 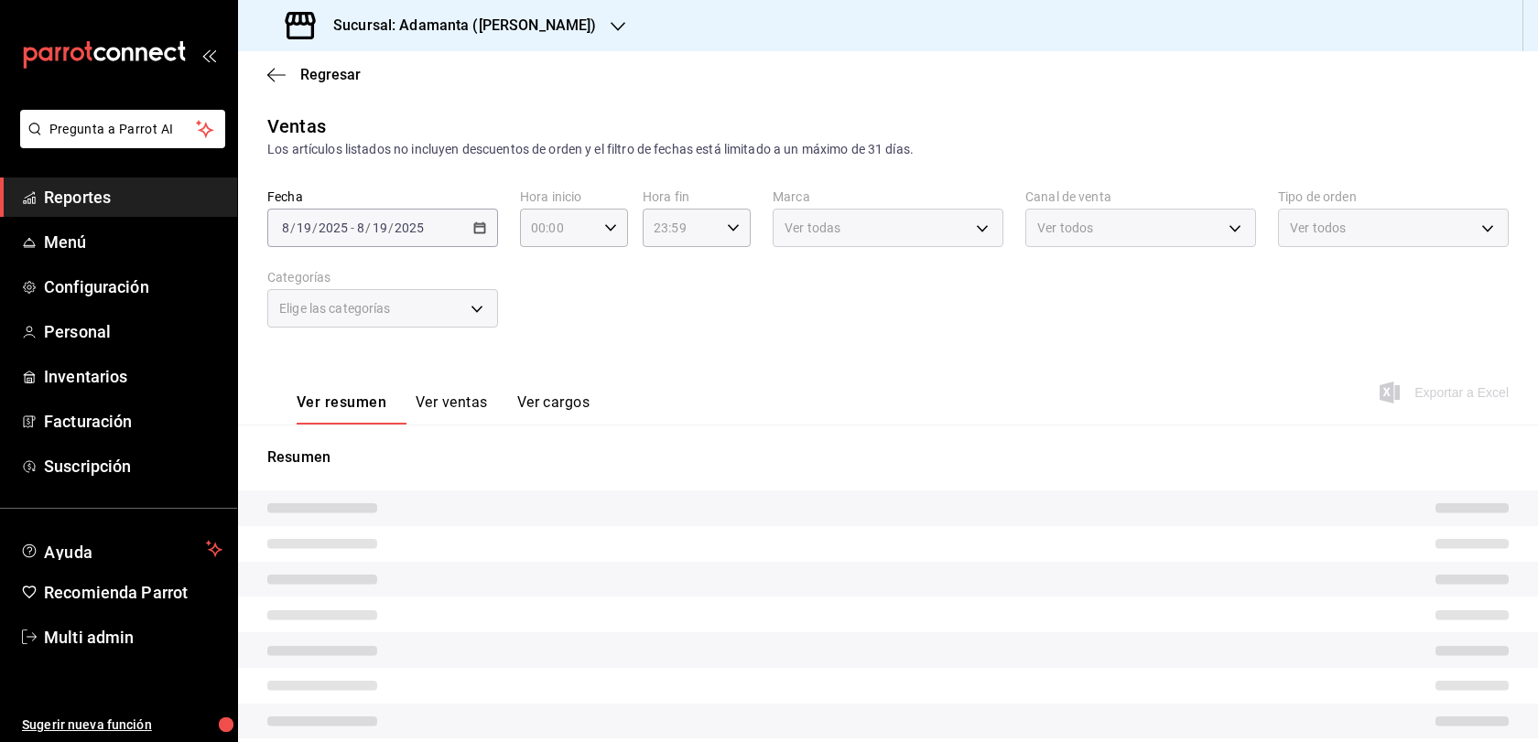 I want to click on button: Ver ventas, so click(x=451, y=409).